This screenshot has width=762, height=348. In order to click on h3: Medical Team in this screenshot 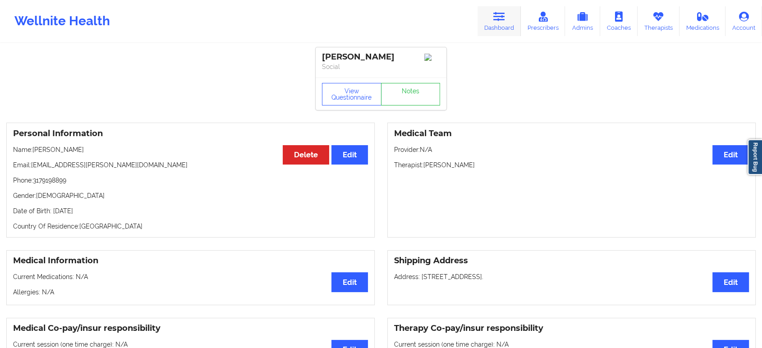, I will do `click(571, 133)`.